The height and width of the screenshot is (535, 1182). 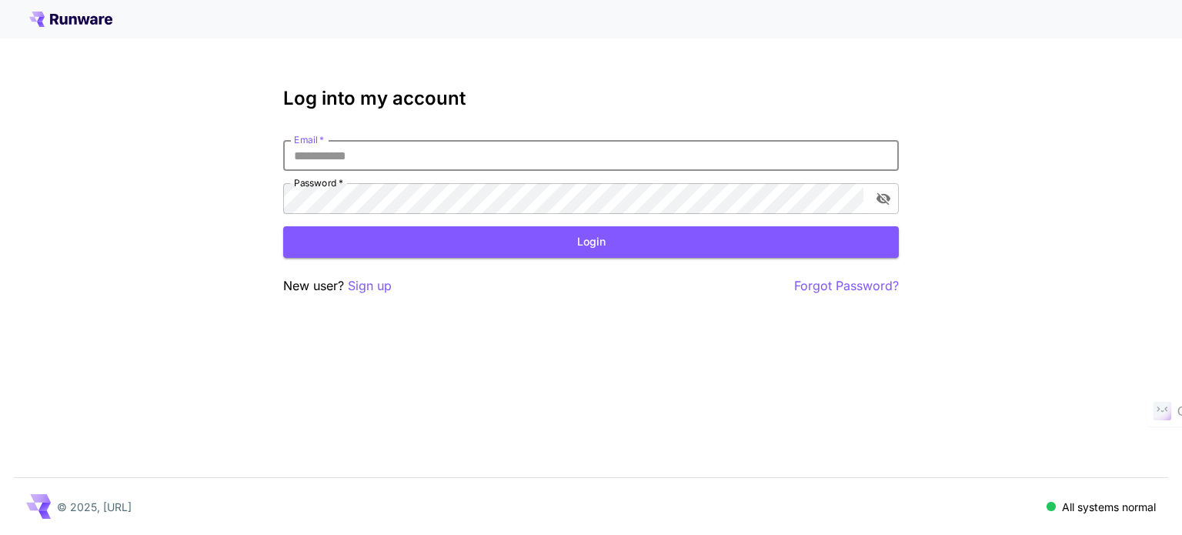 What do you see at coordinates (337, 285) in the screenshot?
I see `p: New user?` at bounding box center [337, 285].